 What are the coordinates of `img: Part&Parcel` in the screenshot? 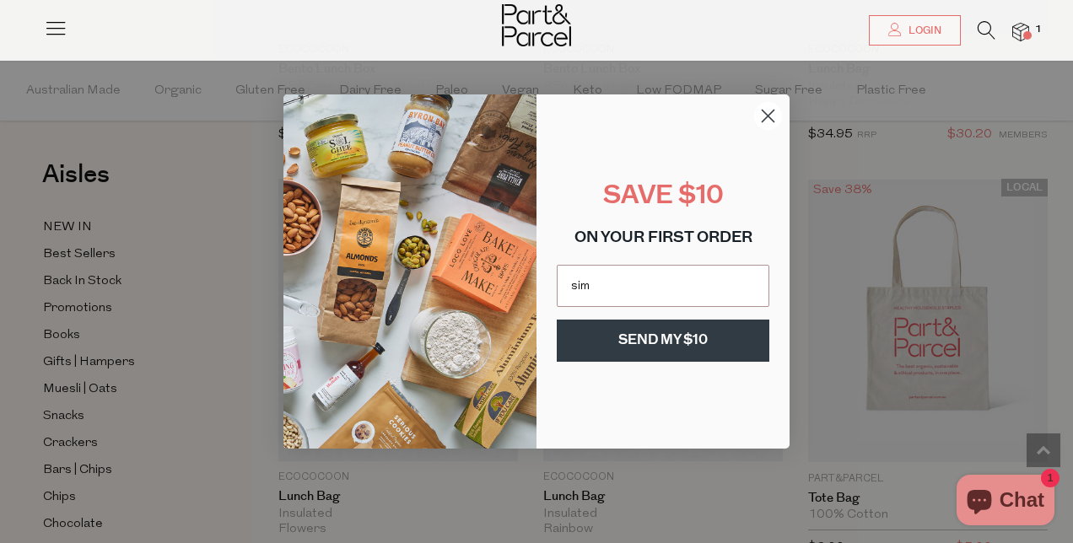 It's located at (536, 25).